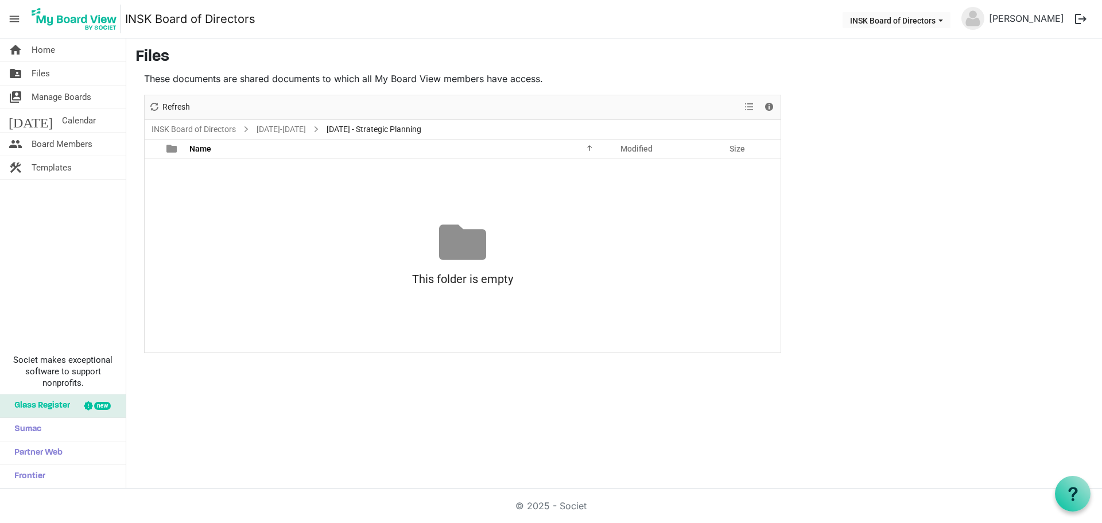 Image resolution: width=1102 pixels, height=523 pixels. I want to click on span: Sumac, so click(25, 429).